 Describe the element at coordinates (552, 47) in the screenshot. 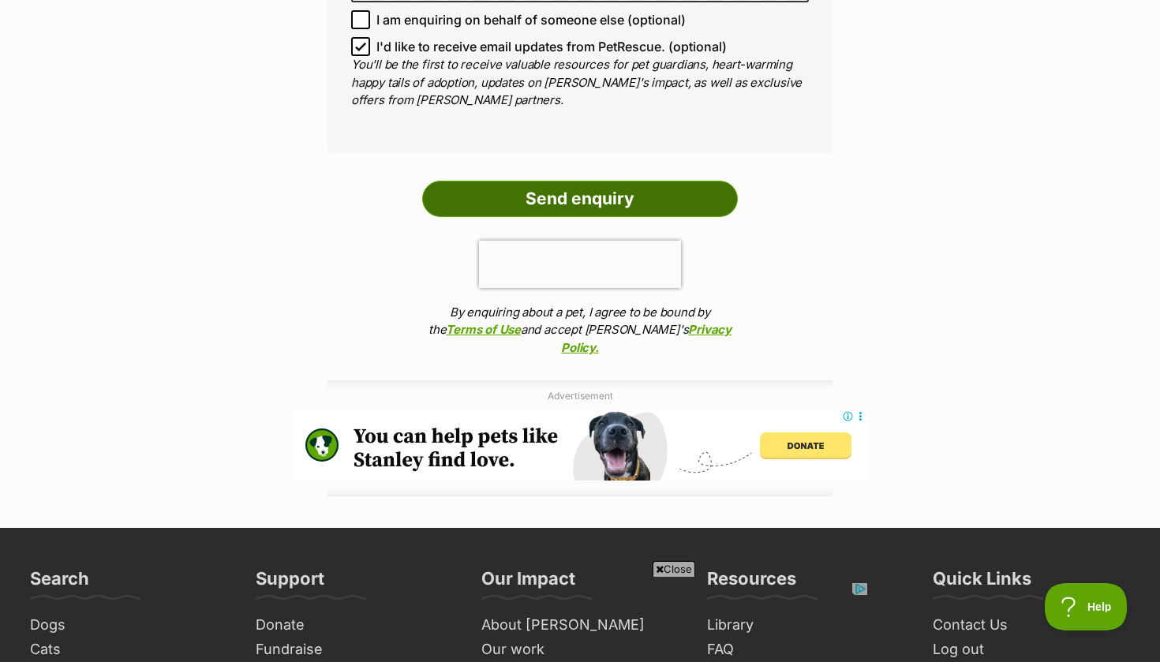

I see `span: I'd like to receive email updates from PetRescue. (optional)` at that location.